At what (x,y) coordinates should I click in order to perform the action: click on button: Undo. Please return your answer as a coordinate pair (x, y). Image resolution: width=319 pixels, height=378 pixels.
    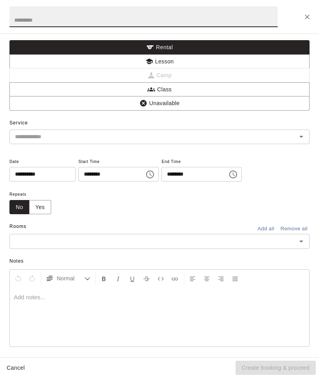
    Looking at the image, I should click on (18, 278).